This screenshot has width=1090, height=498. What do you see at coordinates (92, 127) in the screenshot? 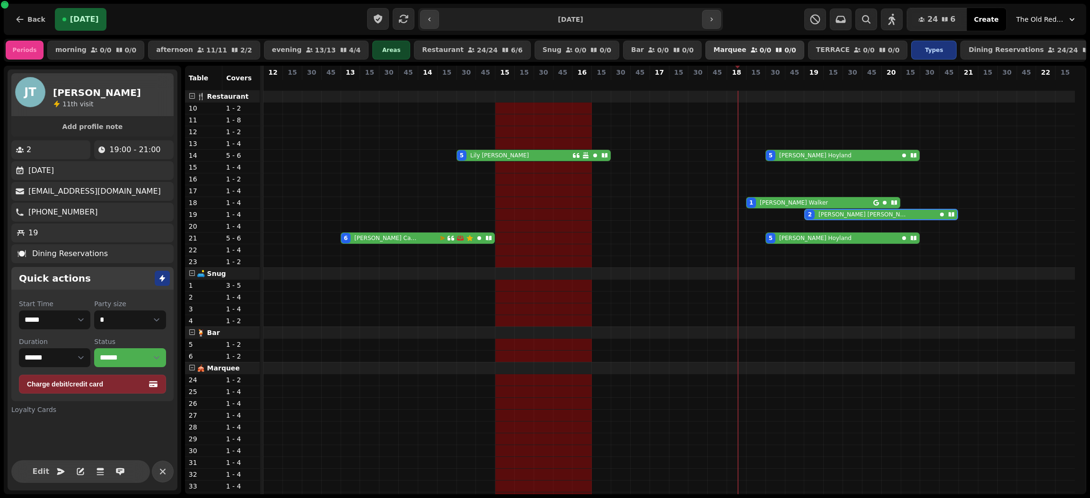
I see `button: Add profile note` at bounding box center [92, 127].